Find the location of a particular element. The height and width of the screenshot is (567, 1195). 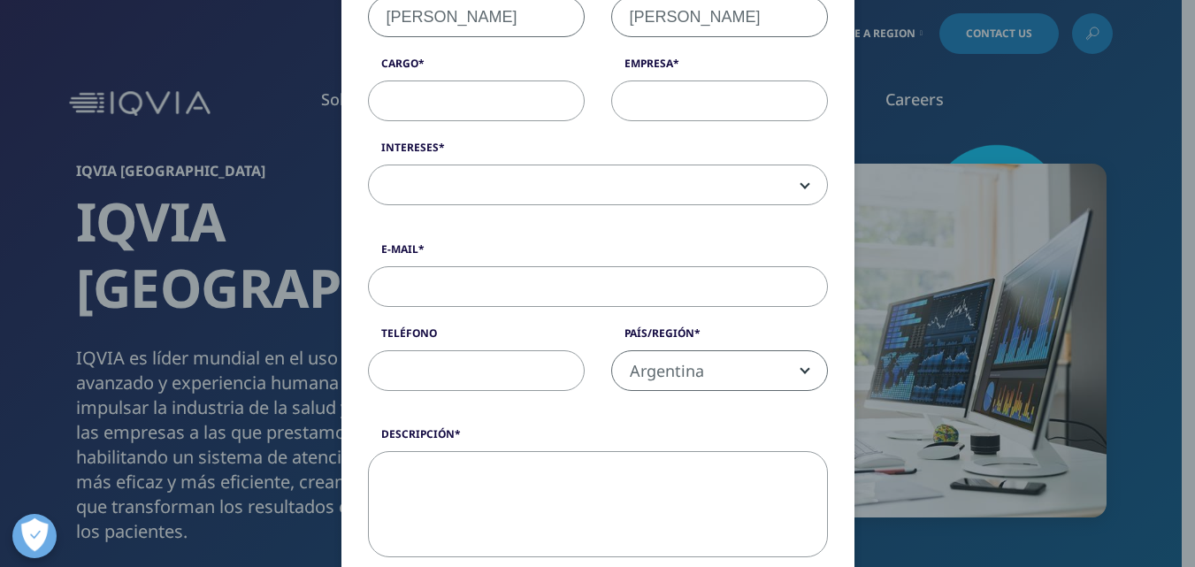

label: País/Región is located at coordinates (719, 338).